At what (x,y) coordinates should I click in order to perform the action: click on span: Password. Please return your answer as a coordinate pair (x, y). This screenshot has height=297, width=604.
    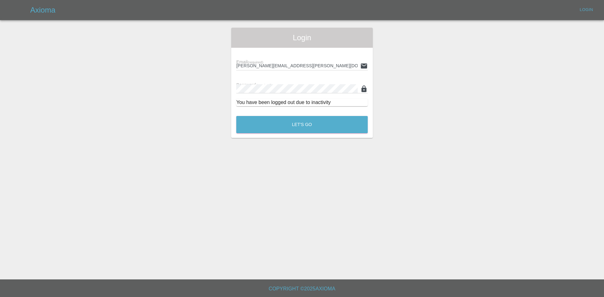
    Looking at the image, I should click on (254, 85).